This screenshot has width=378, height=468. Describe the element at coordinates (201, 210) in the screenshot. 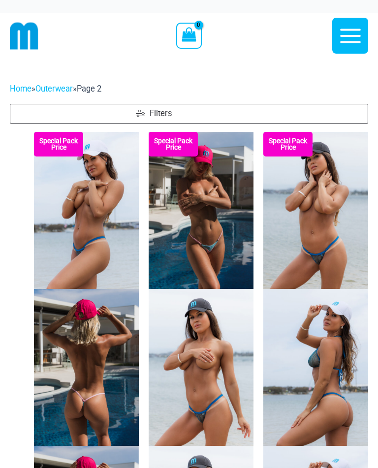

I see `img: Rebel Cap Hot PinkElectric Blue 9939 Cap 16` at that location.